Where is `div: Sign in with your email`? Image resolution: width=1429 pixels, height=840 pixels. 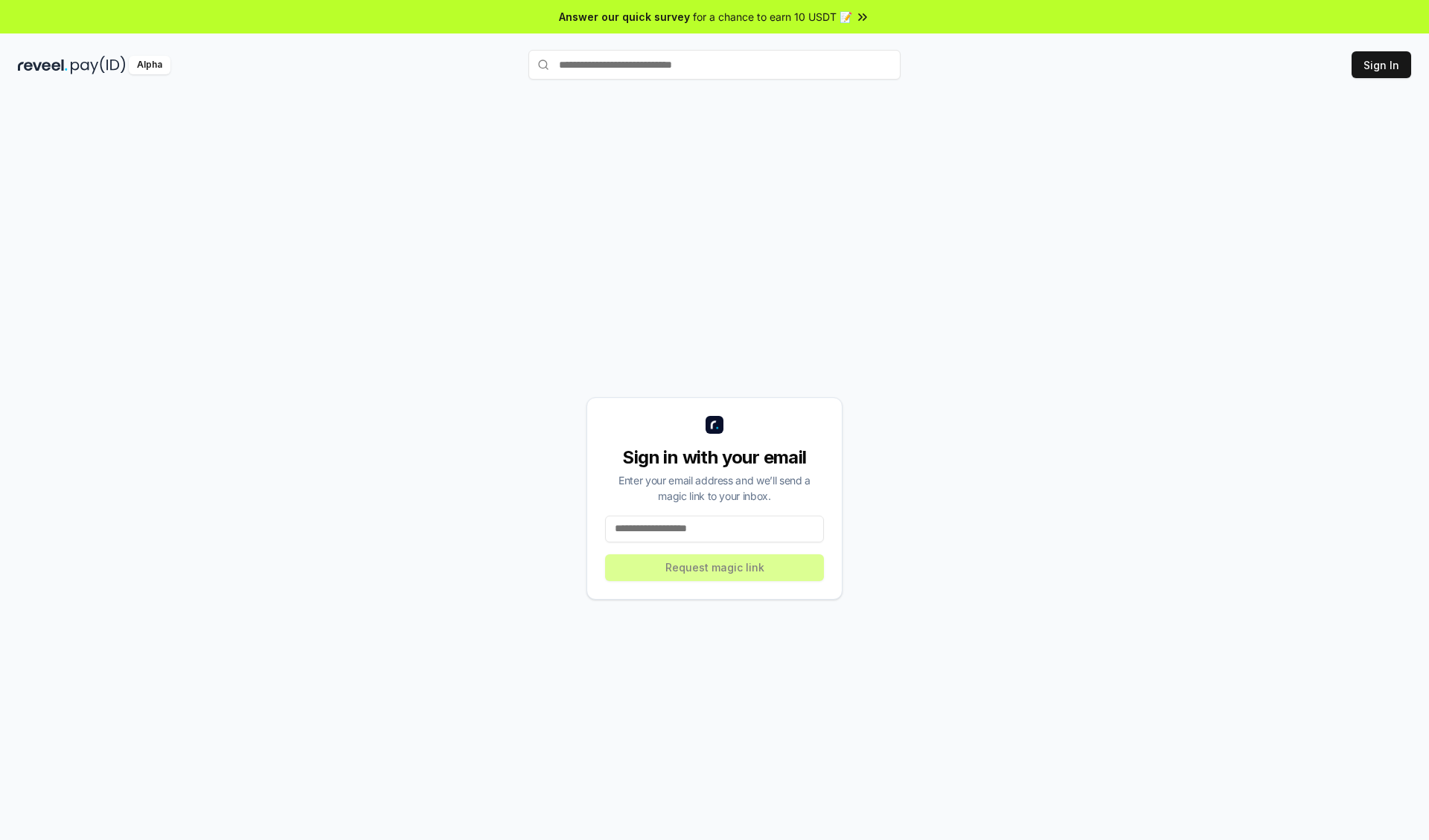 div: Sign in with your email is located at coordinates (714, 457).